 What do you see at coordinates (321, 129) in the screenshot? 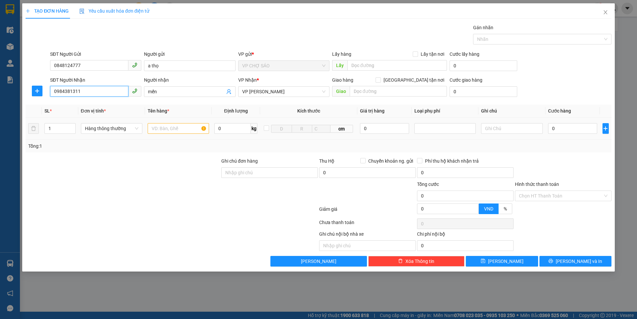
I see `input: C` at bounding box center [321, 129].